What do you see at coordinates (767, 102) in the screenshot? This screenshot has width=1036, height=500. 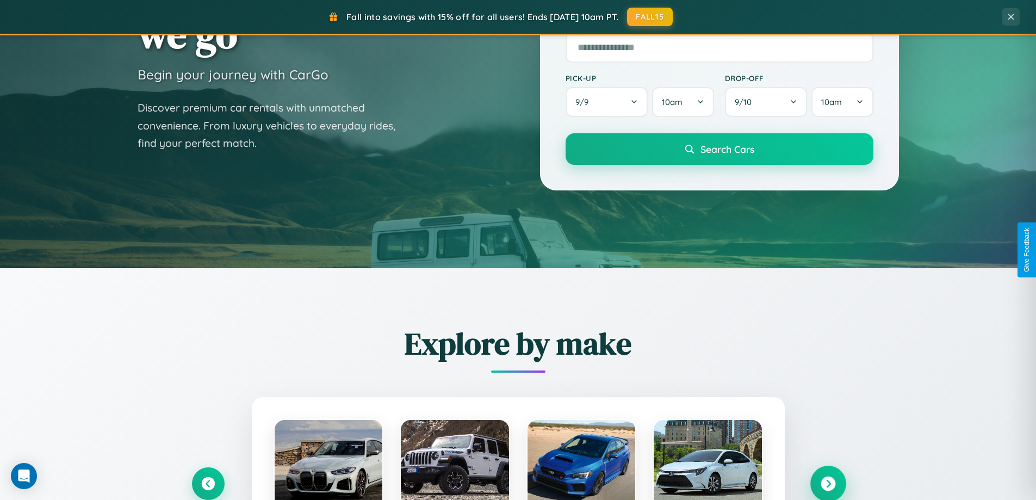 I see `button: 9/10` at bounding box center [767, 102].